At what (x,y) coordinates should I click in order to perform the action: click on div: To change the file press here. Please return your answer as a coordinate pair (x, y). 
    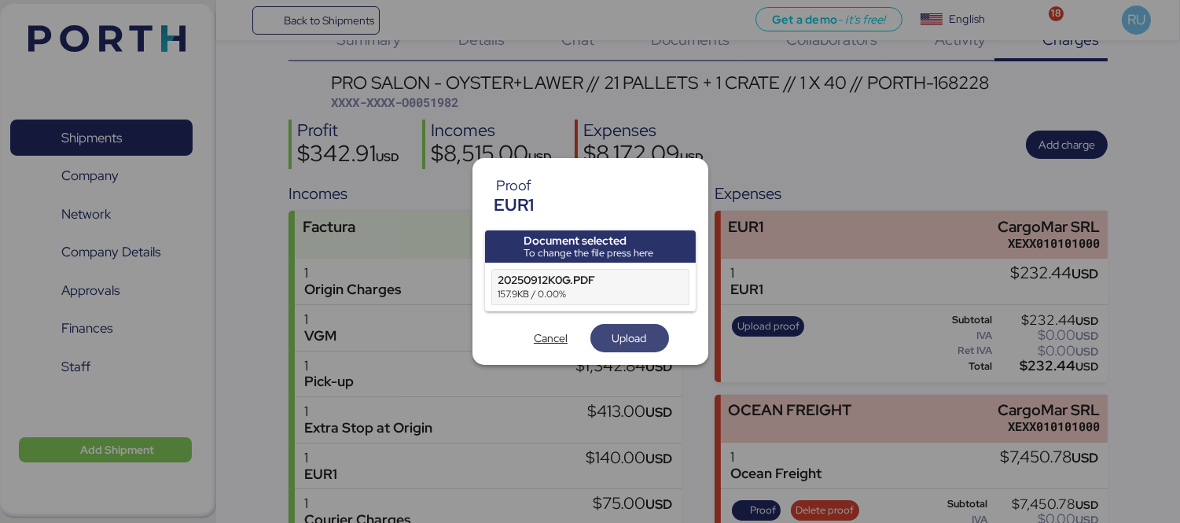
    Looking at the image, I should click on (588, 253).